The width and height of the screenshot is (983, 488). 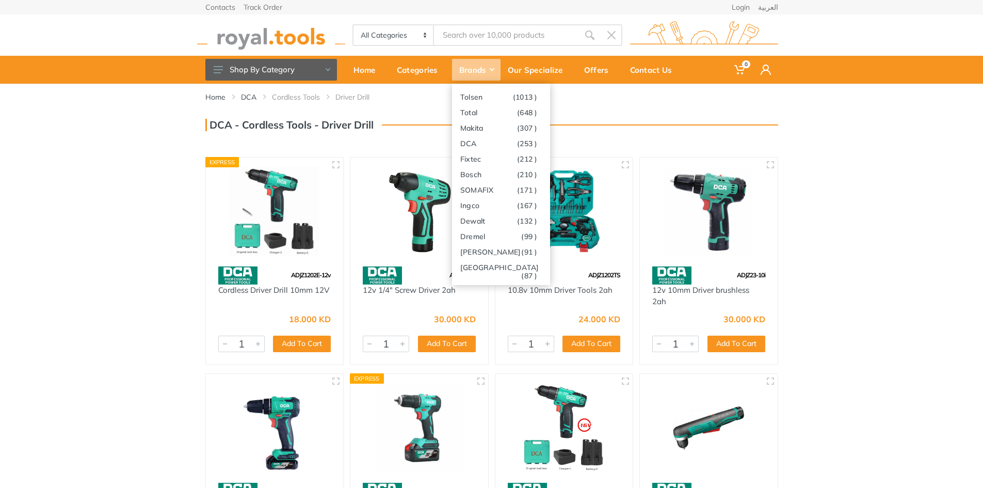 What do you see at coordinates (394, 35) in the screenshot?
I see `select: Category` at bounding box center [394, 35].